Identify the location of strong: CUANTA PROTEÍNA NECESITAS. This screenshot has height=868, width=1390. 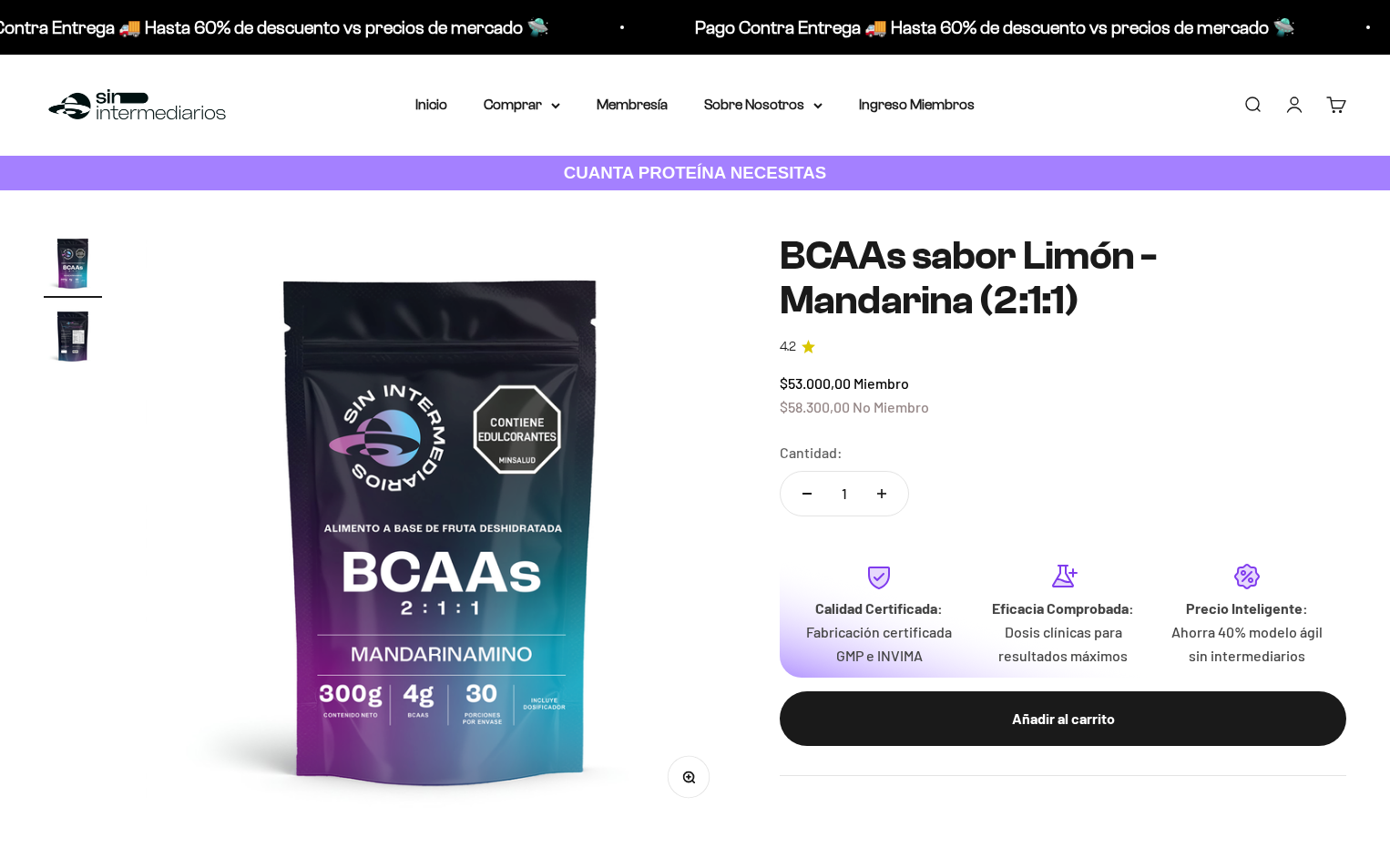
(695, 172).